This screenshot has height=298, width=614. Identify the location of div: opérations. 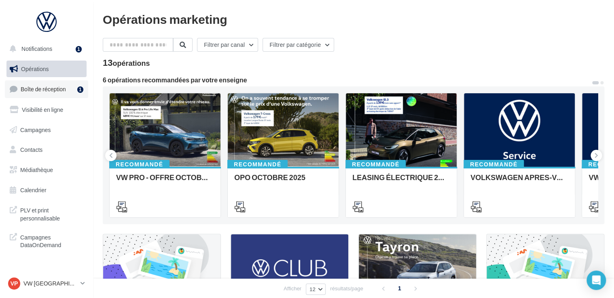
(131, 63).